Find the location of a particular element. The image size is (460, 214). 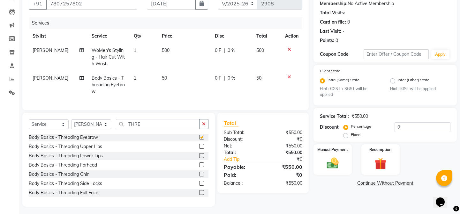

div: Net: is located at coordinates (241, 146).